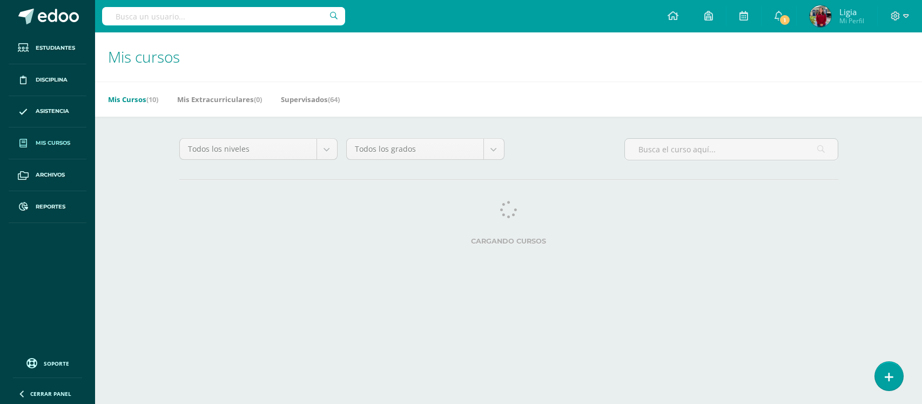 This screenshot has width=922, height=404. Describe the element at coordinates (48, 175) in the screenshot. I see `a: Archivos` at that location.